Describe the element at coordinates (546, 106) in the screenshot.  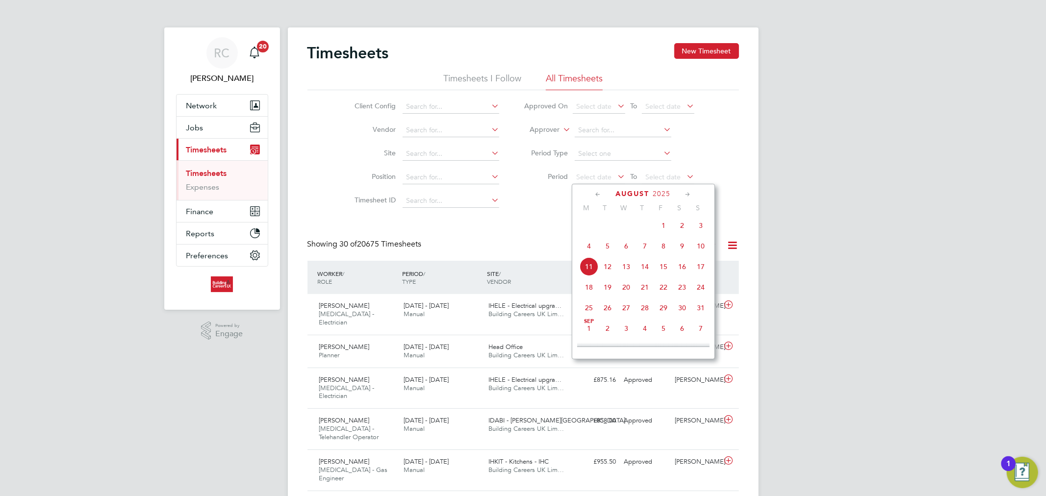
I see `label: Approved On` at that location.